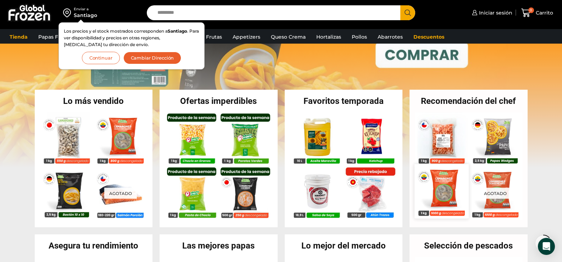 This screenshot has height=262, width=562. What do you see at coordinates (531, 10) in the screenshot?
I see `span: 0` at bounding box center [531, 10].